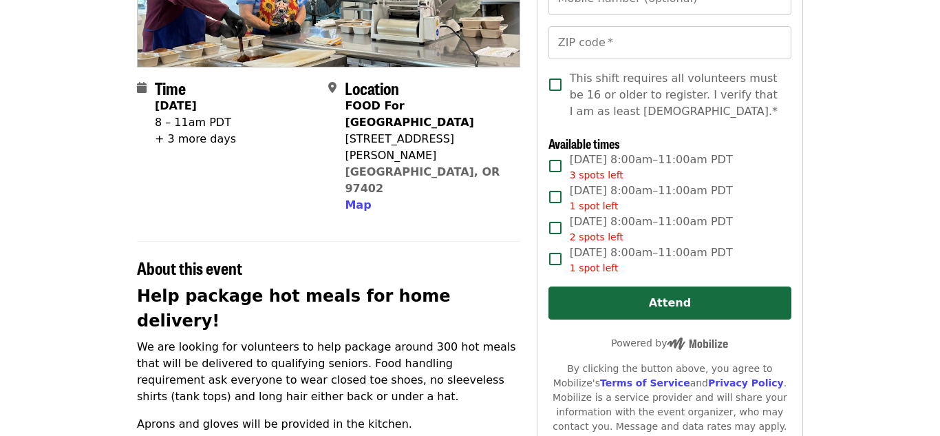 This screenshot has width=940, height=436. I want to click on div: + 3 more days, so click(195, 139).